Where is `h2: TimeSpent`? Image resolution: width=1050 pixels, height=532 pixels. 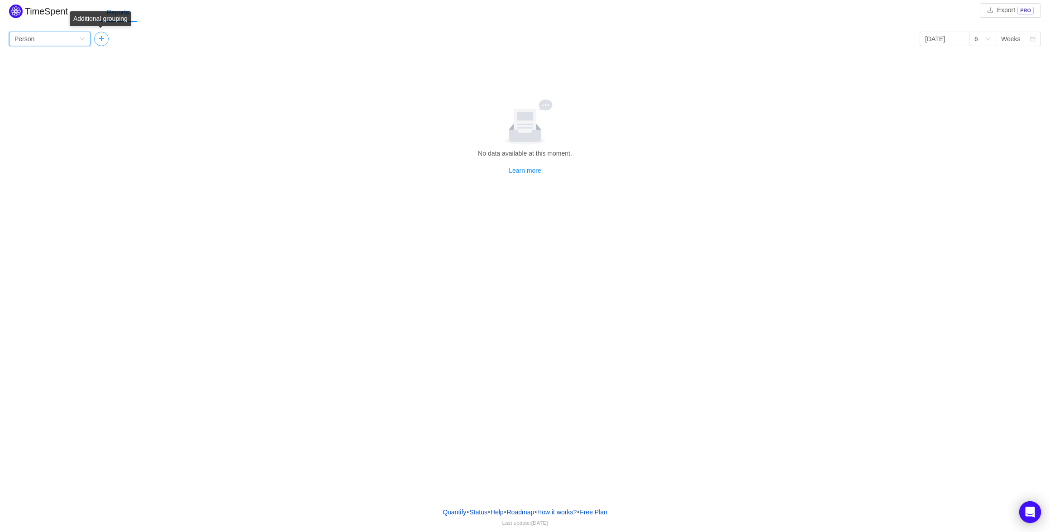 h2: TimeSpent is located at coordinates (46, 11).